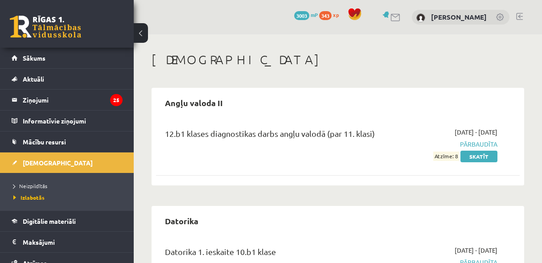 Image resolution: width=542 pixels, height=263 pixels. I want to click on a: Izlabotās, so click(69, 197).